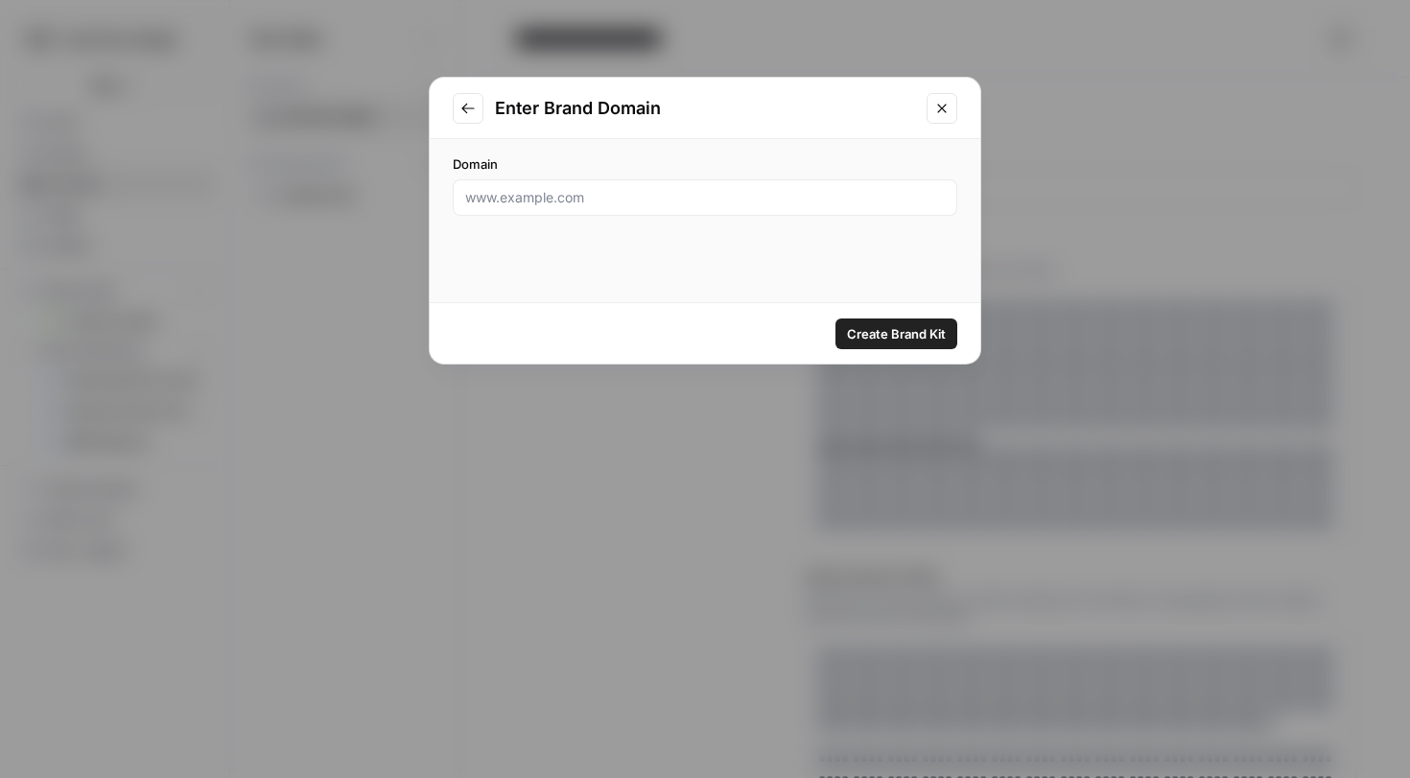  What do you see at coordinates (896, 334) in the screenshot?
I see `span: Create Brand Kit` at bounding box center [896, 334].